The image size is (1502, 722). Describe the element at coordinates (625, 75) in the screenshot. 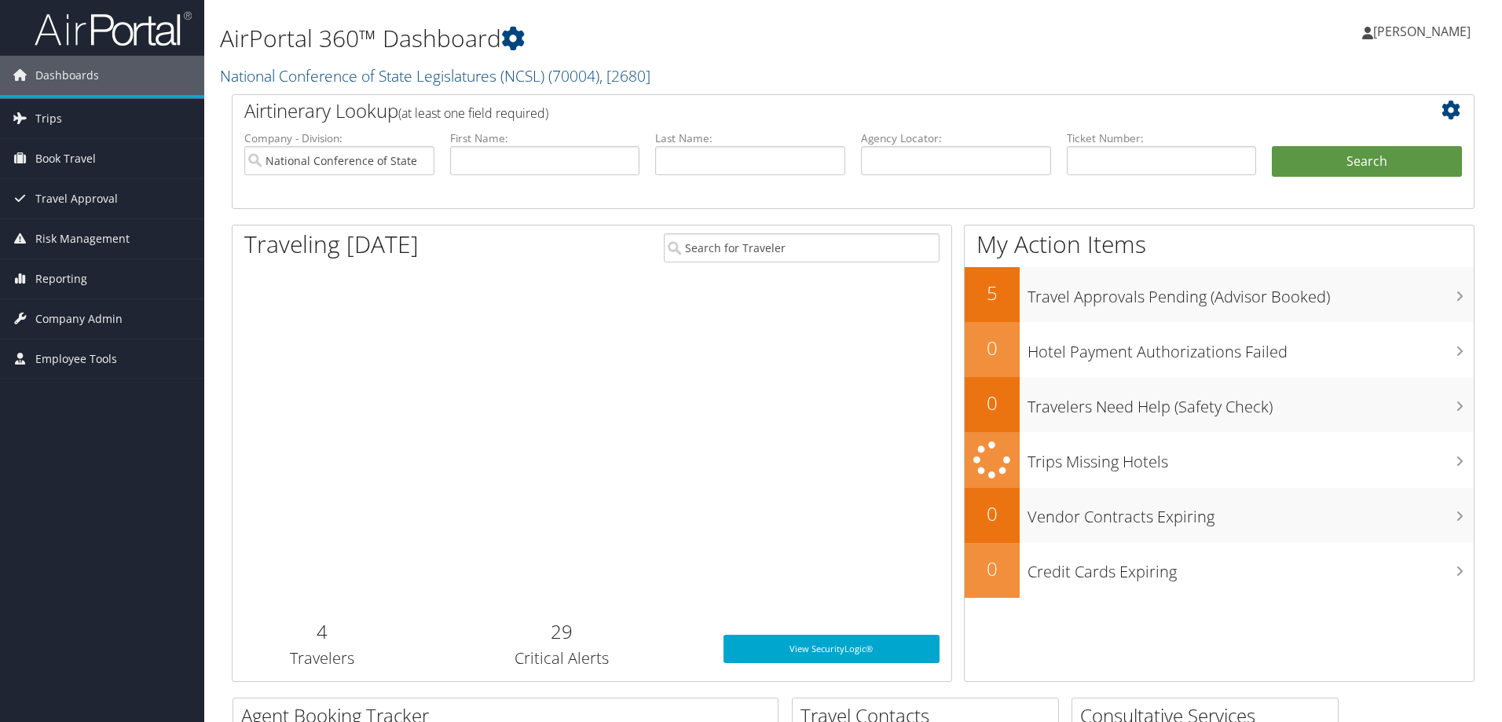

I see `span: , [ 2680 ]` at that location.